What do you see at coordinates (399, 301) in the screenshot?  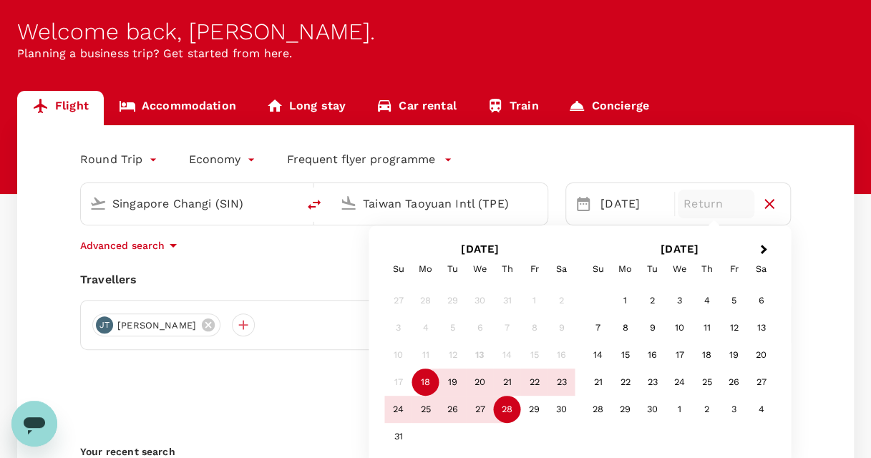 I see `div: Not available Sunday, July 27th, 2025` at bounding box center [399, 301].